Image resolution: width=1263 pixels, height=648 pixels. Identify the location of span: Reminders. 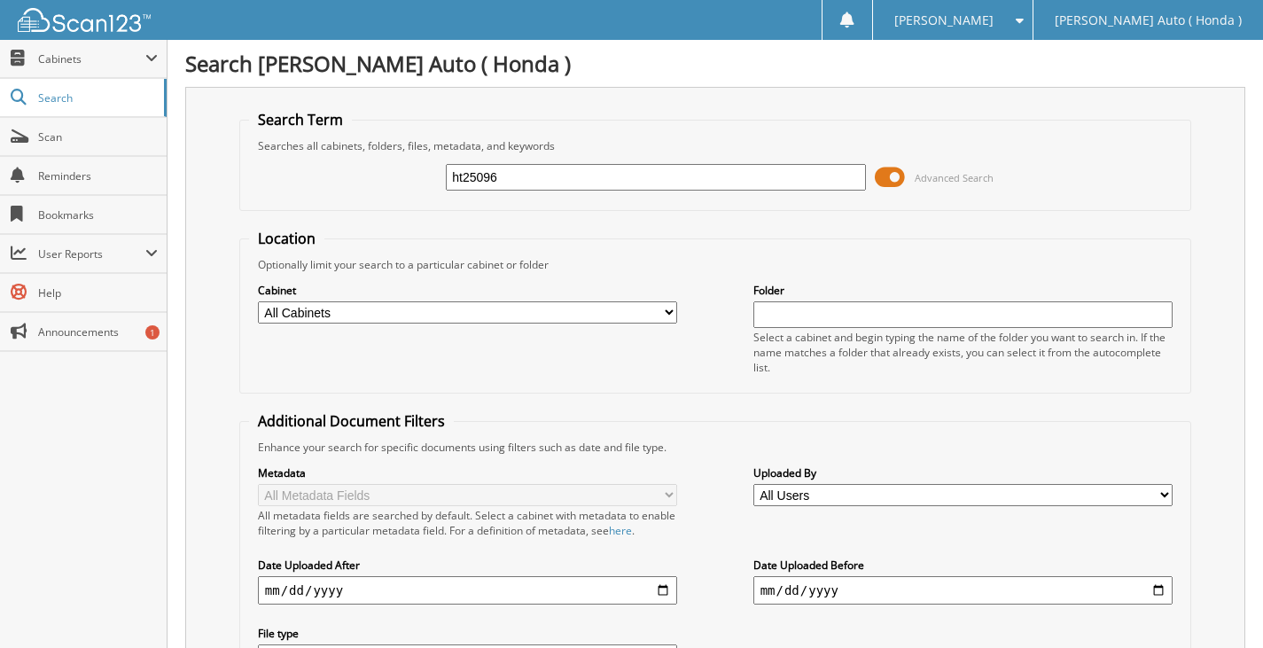
(97, 175).